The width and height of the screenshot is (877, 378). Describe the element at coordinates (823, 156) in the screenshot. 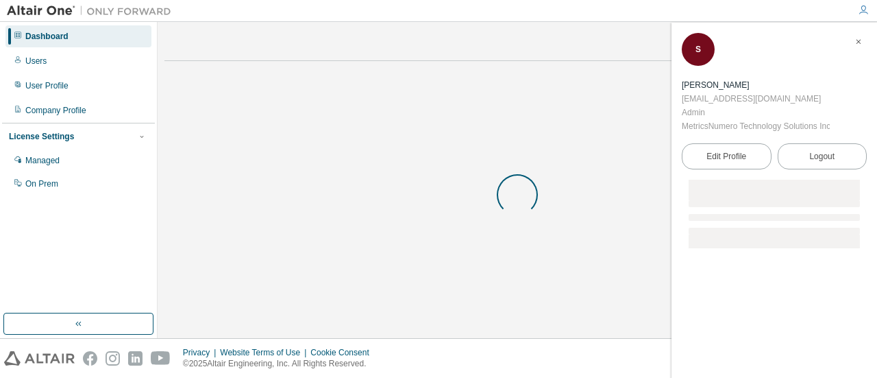

I see `button: Logout` at that location.